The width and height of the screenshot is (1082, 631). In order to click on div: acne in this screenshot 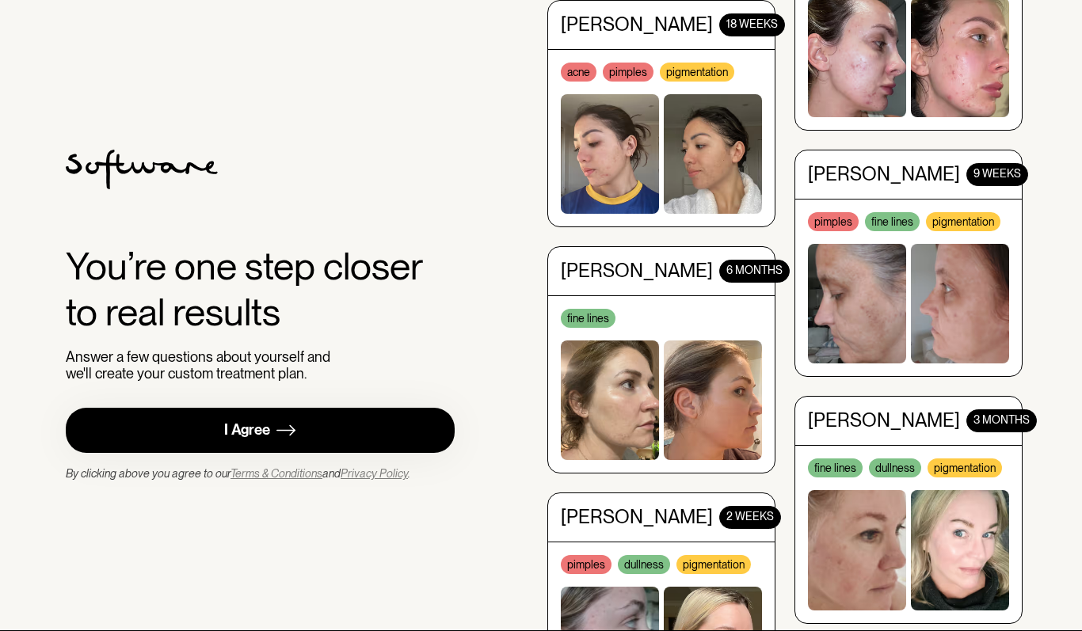, I will do `click(578, 69)`.